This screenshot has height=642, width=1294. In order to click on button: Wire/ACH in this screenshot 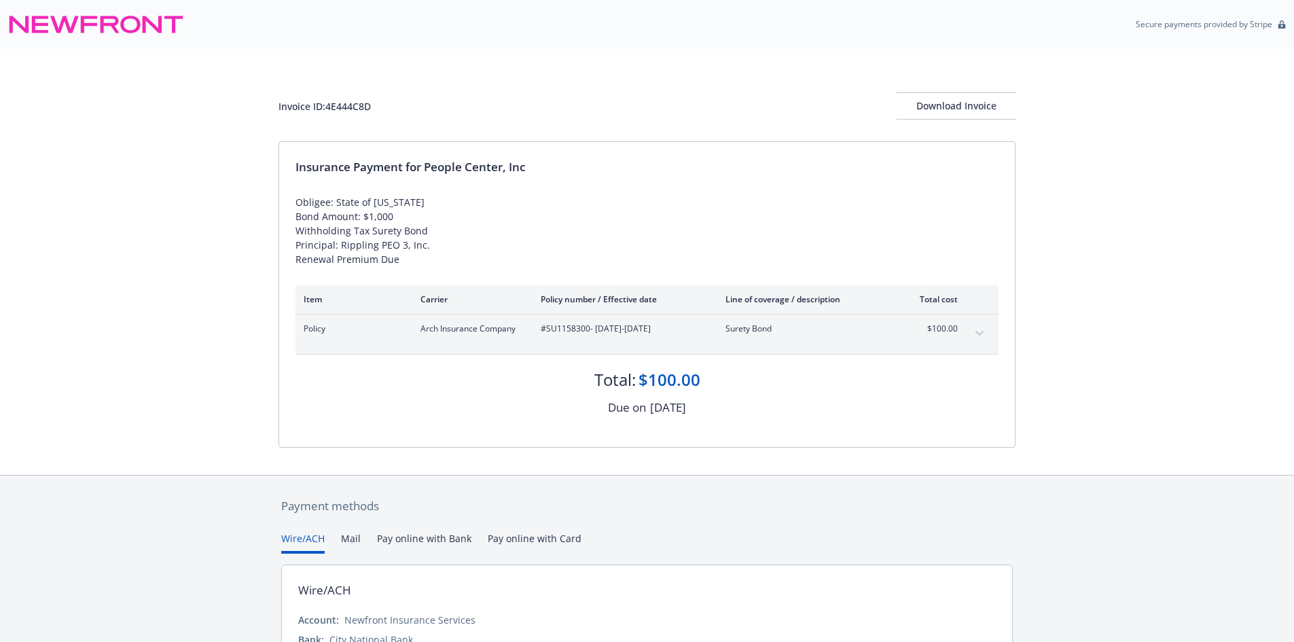, I will do `click(303, 542)`.